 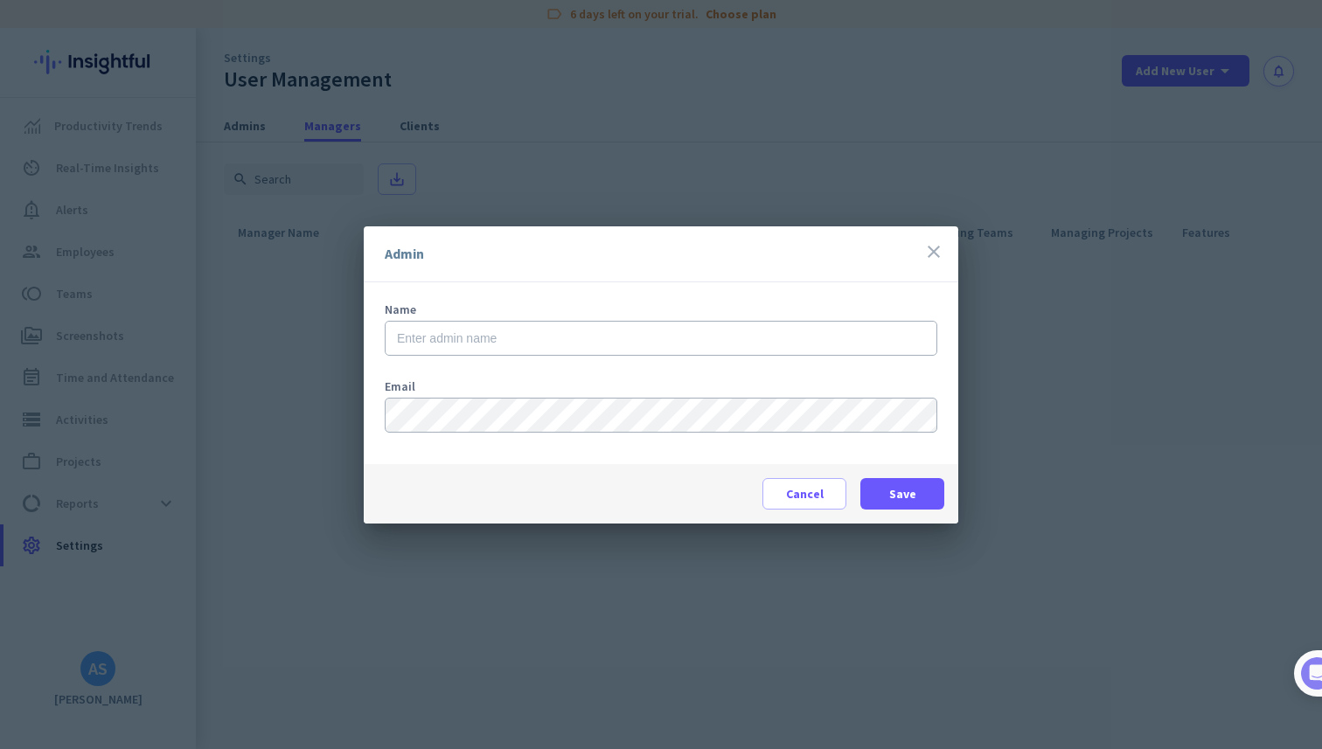 I want to click on div: Name, so click(x=661, y=309).